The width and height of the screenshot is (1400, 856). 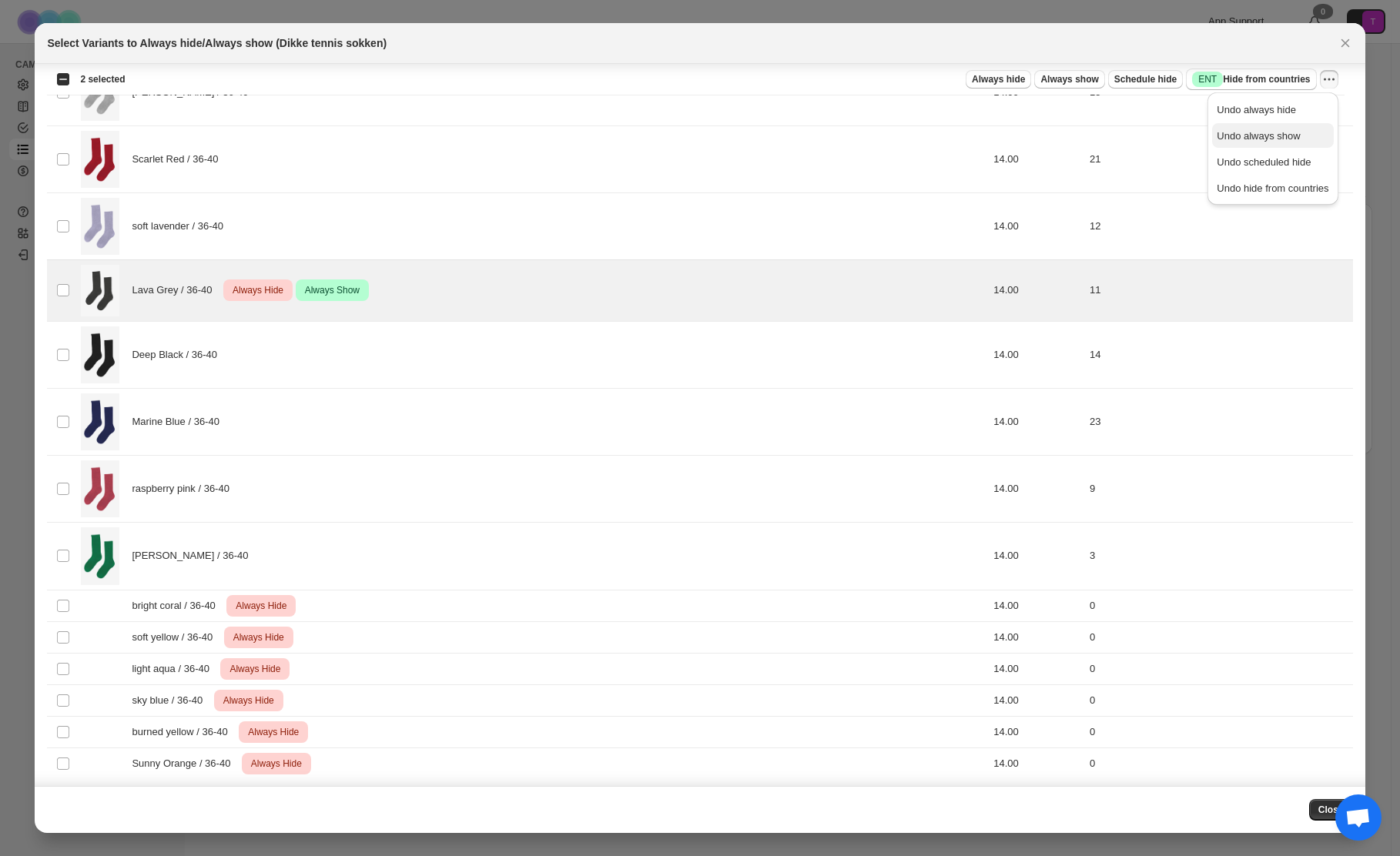 I want to click on span: sky blue / 36-40, so click(x=171, y=700).